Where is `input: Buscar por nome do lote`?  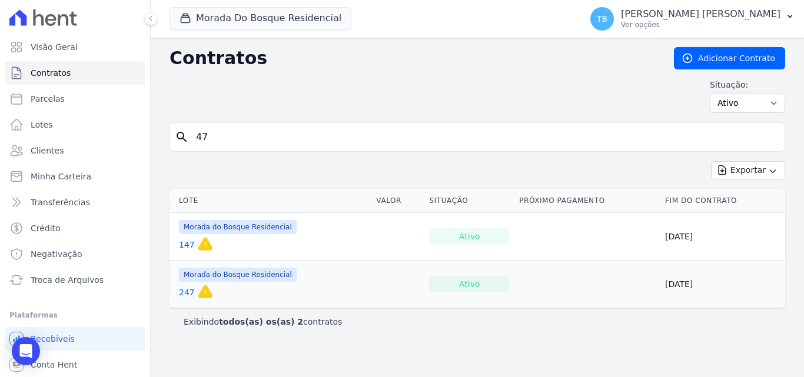
input: Buscar por nome do lote is located at coordinates (485, 137).